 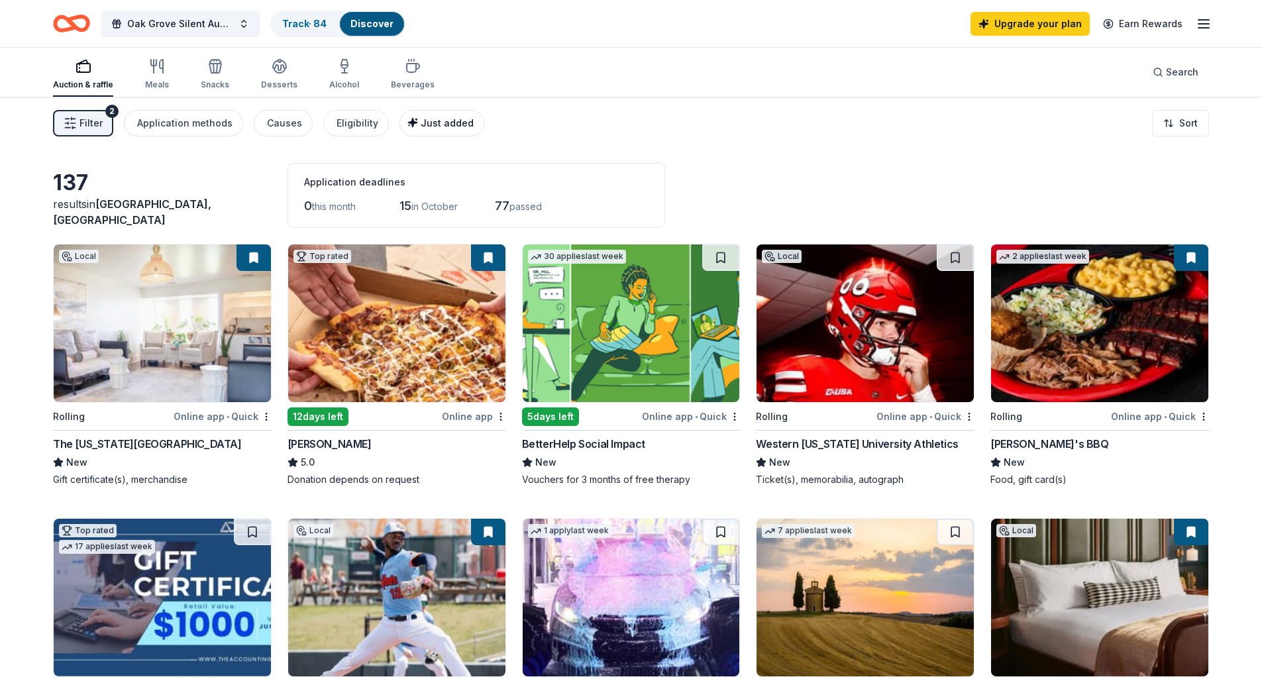 I want to click on div: 7 applies last week, so click(x=808, y=531).